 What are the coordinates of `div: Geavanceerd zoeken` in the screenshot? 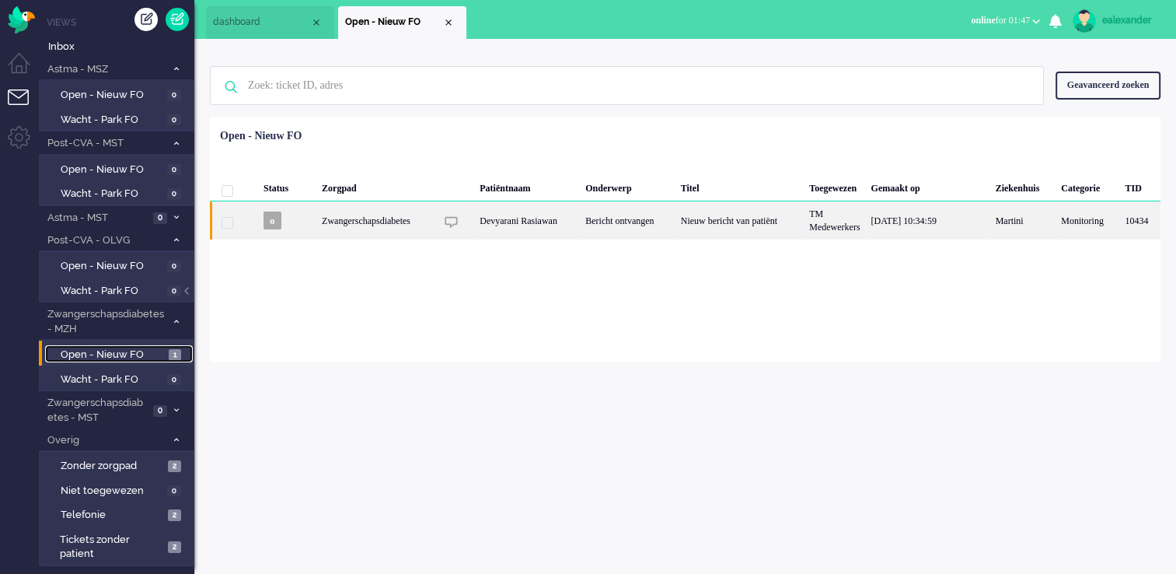 It's located at (1108, 85).